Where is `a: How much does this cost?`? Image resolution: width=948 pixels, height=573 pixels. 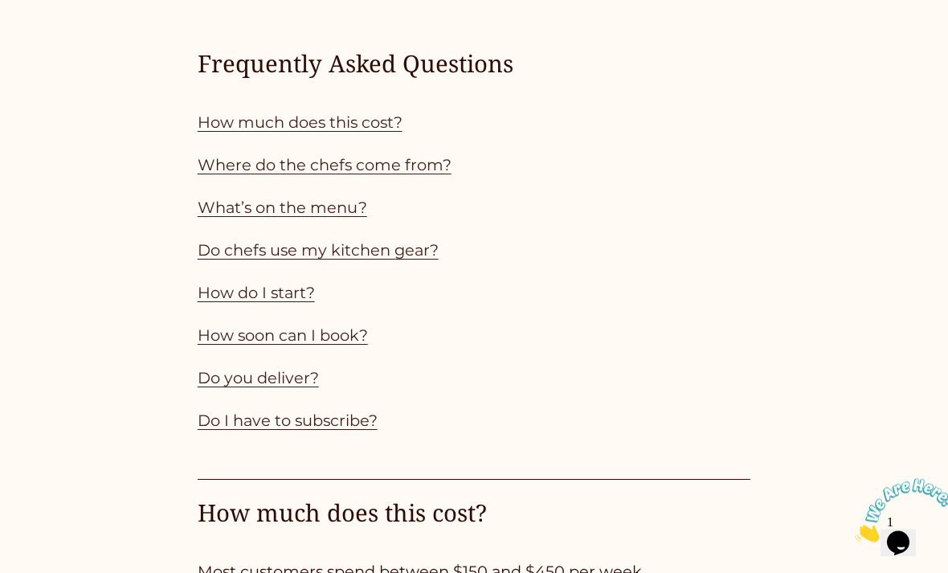 a: How much does this cost? is located at coordinates (300, 123).